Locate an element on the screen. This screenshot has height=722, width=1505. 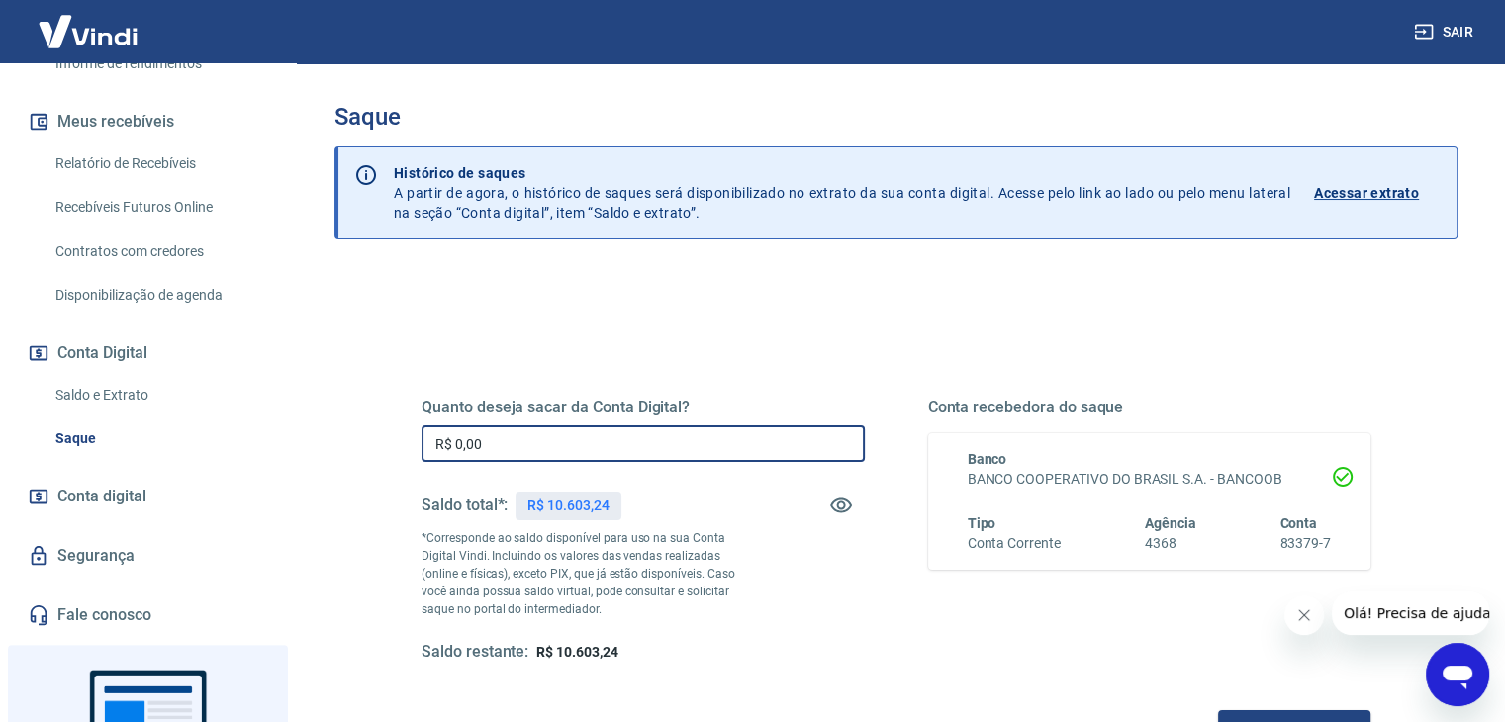
p: A partir de agora, o histórico de saques será disponibilizado no extrato da sua conta digital. Ac... is located at coordinates (842, 193).